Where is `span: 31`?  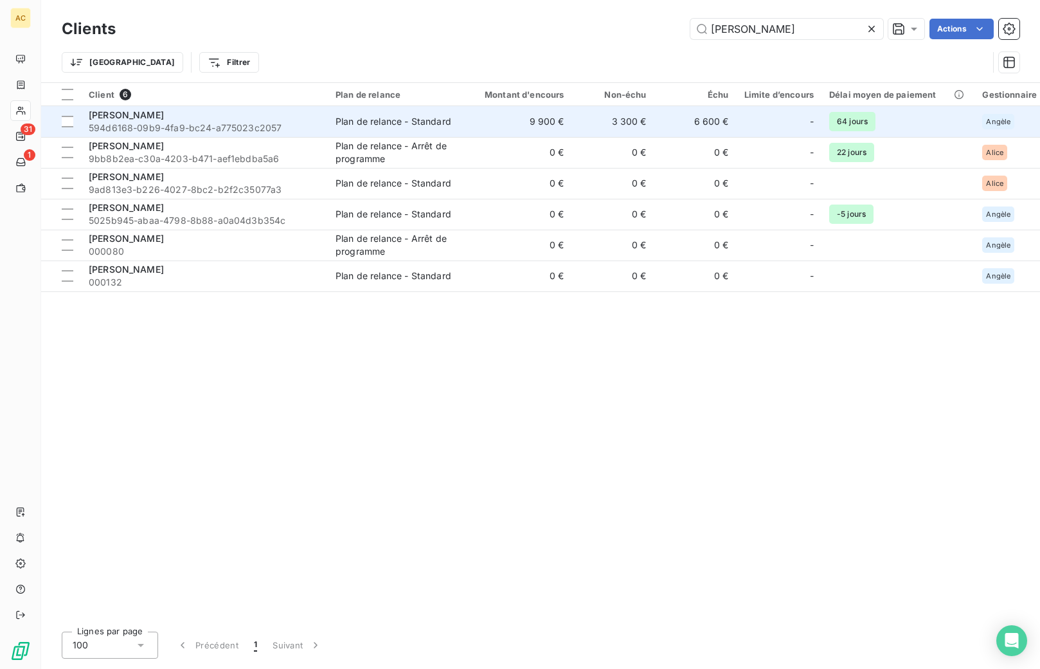
span: 31 is located at coordinates (28, 129).